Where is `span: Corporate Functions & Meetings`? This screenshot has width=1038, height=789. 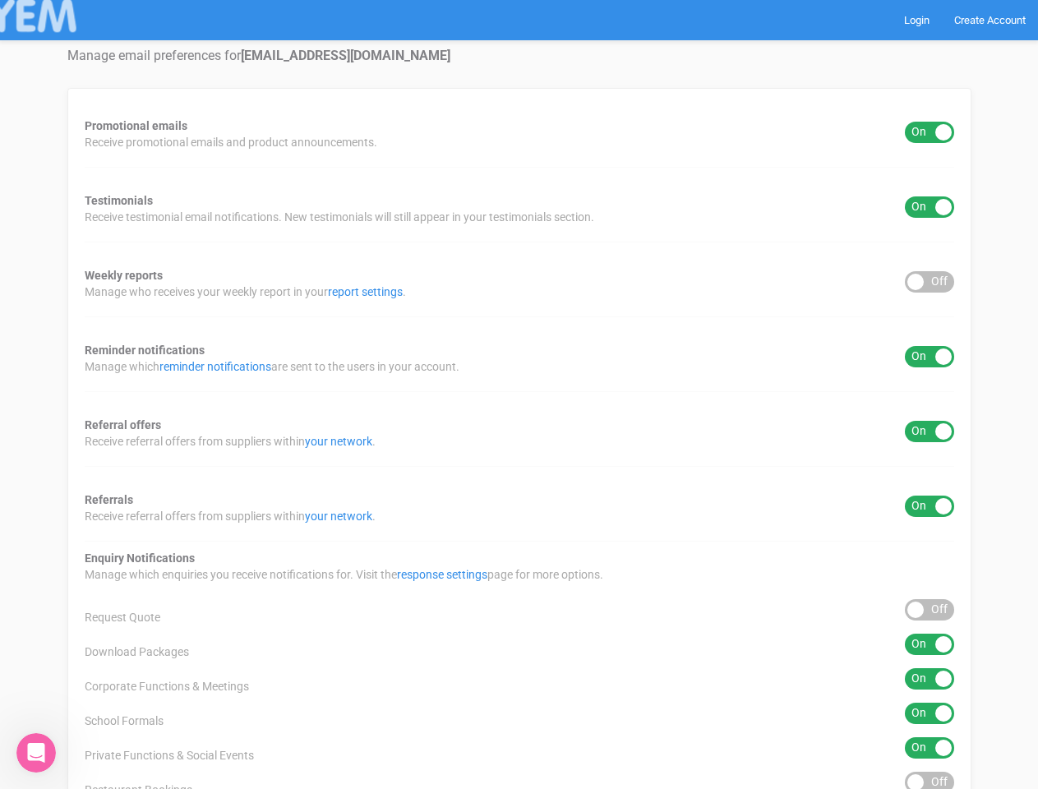
span: Corporate Functions & Meetings is located at coordinates (167, 687).